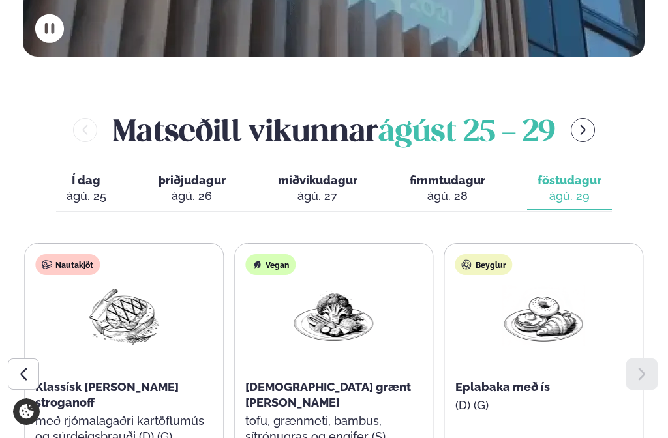  What do you see at coordinates (447, 196) in the screenshot?
I see `div: ágú. 28` at bounding box center [447, 196].